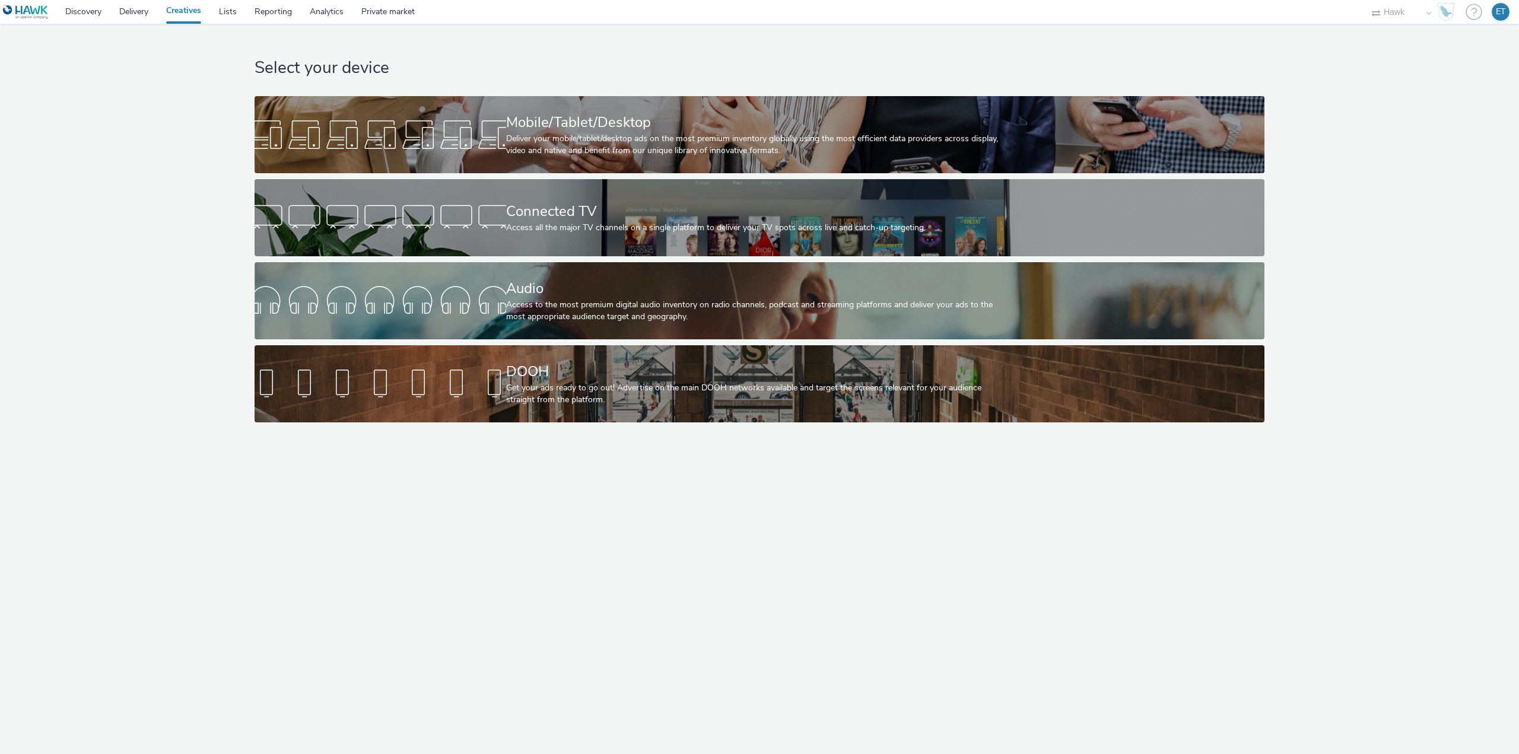  Describe the element at coordinates (757, 311) in the screenshot. I see `div: Access to the most premium digital audio inventory on radio channels, podcast and streaming platf...` at that location.